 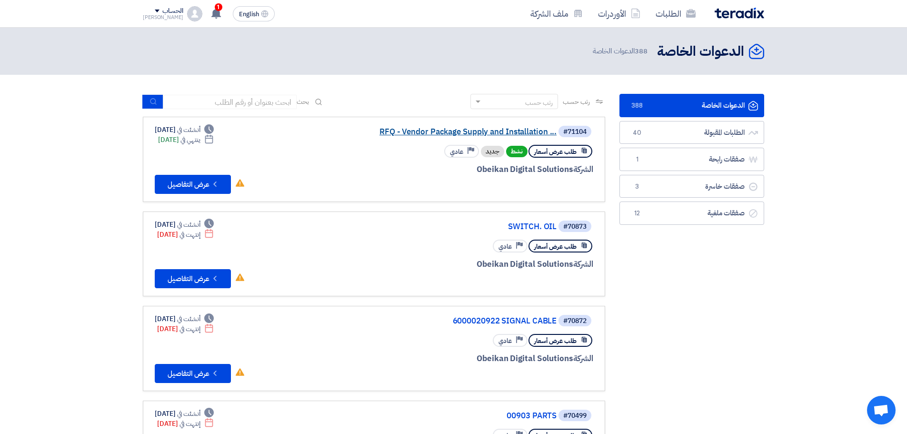 What do you see at coordinates (230, 102) in the screenshot?
I see `input: ابحث بعنوان أو رقم الطلب` at bounding box center [230, 102].